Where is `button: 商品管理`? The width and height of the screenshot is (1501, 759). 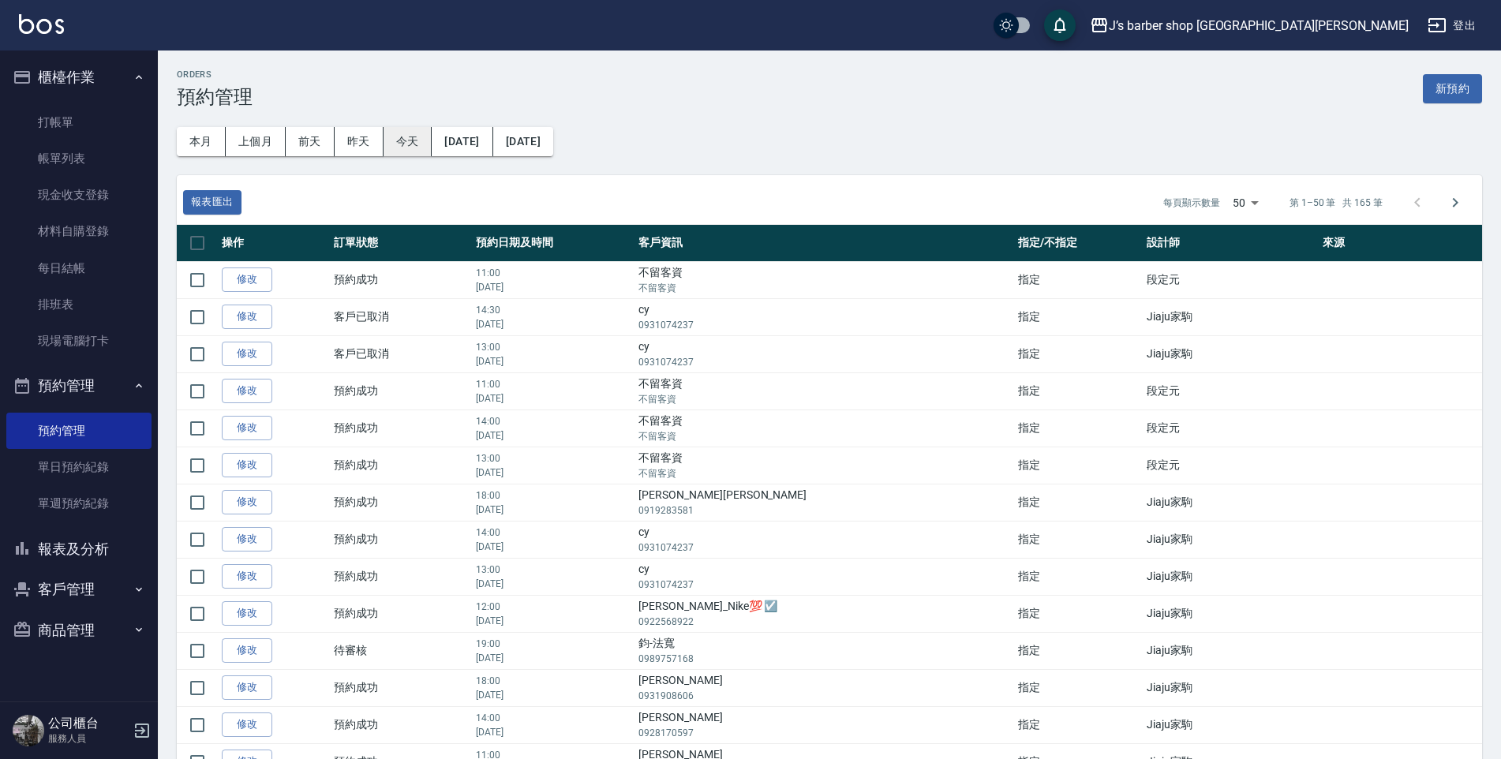 button: 商品管理 is located at coordinates (79, 631).